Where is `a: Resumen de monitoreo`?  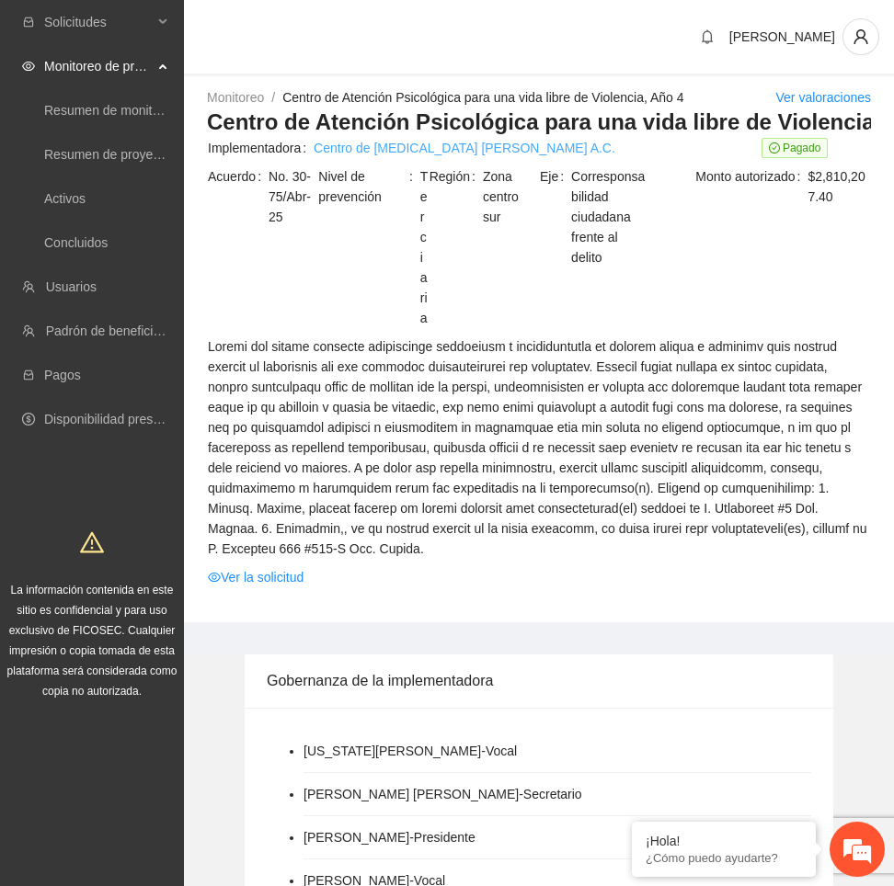 a: Resumen de monitoreo is located at coordinates (111, 110).